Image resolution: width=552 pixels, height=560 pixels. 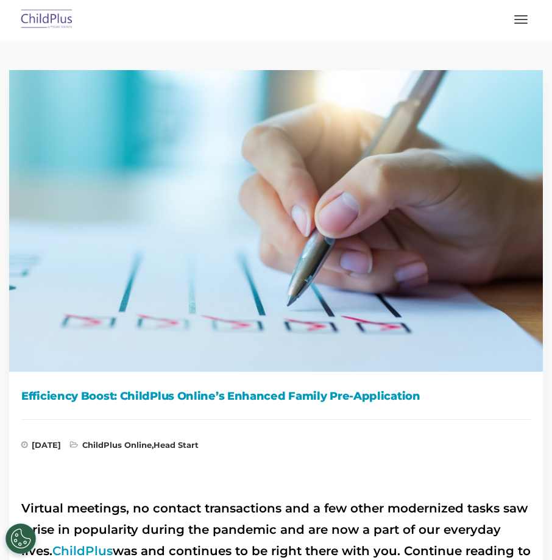 What do you see at coordinates (21, 539) in the screenshot?
I see `button: Cookies Settings` at bounding box center [21, 539].